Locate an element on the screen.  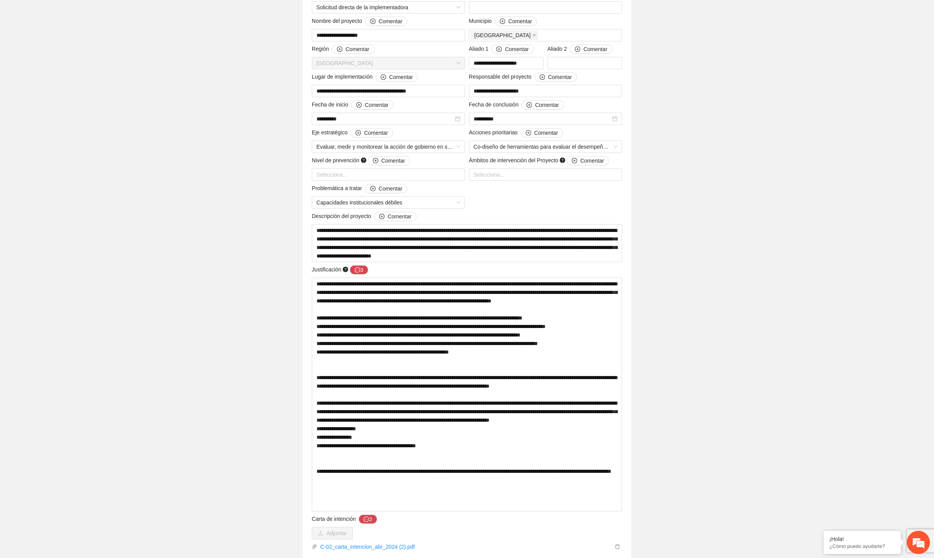
span: Estamos en línea. is located at coordinates (76, 142).